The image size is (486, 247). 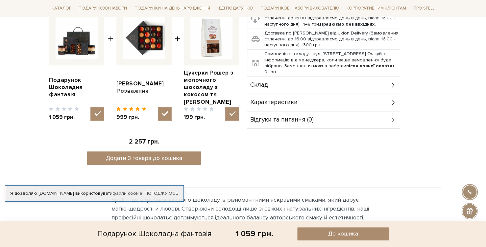 I want to click on div: 1 059 грн., so click(x=254, y=234).